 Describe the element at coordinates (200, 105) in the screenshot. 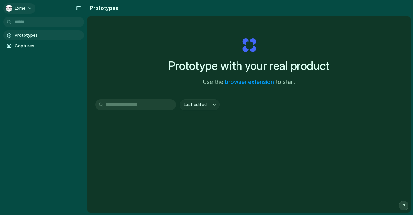

I see `button: Last edited` at that location.